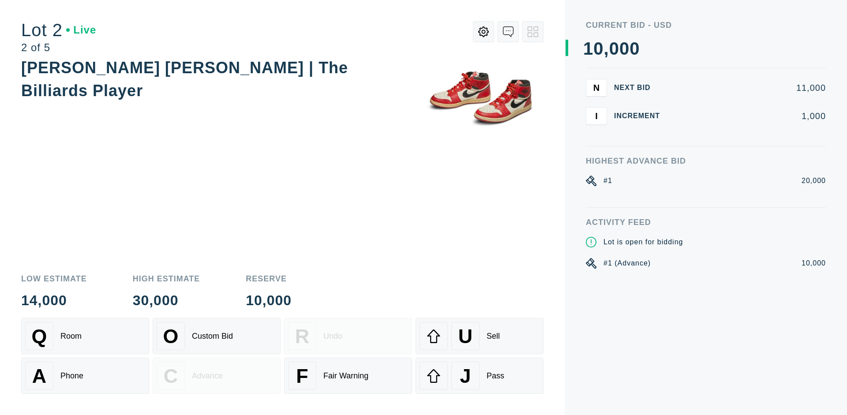 Image resolution: width=847 pixels, height=415 pixels. Describe the element at coordinates (302, 336) in the screenshot. I see `span: R` at that location.